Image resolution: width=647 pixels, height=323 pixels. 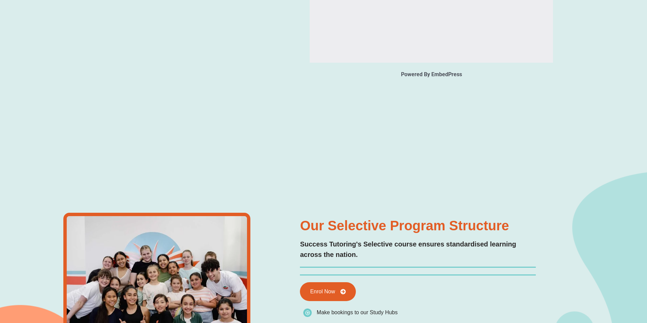 I want to click on p: Powered By EmbedPress, so click(x=431, y=74).